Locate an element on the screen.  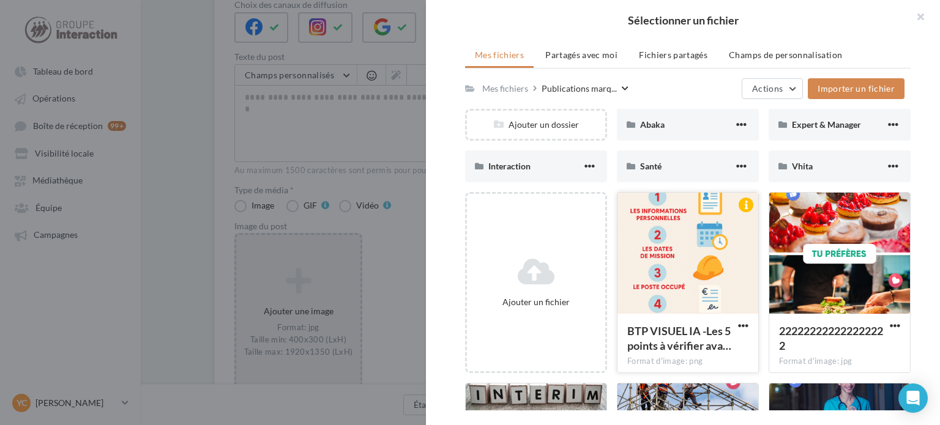
span: Interaction is located at coordinates (509, 166).